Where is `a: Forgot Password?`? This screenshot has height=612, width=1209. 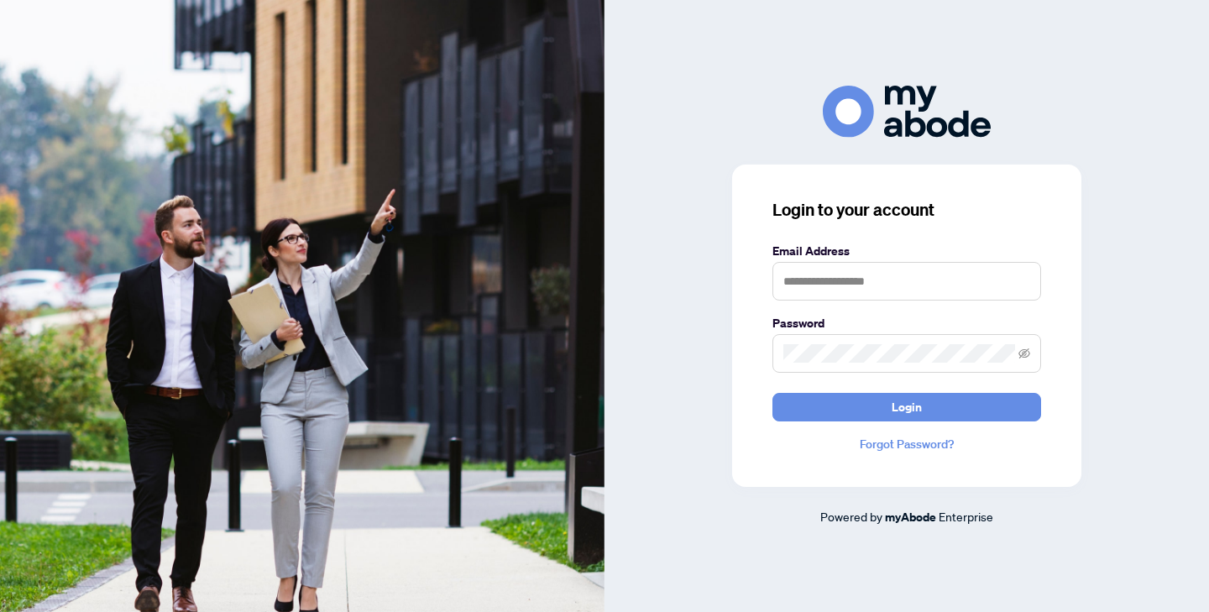
a: Forgot Password? is located at coordinates (907, 444).